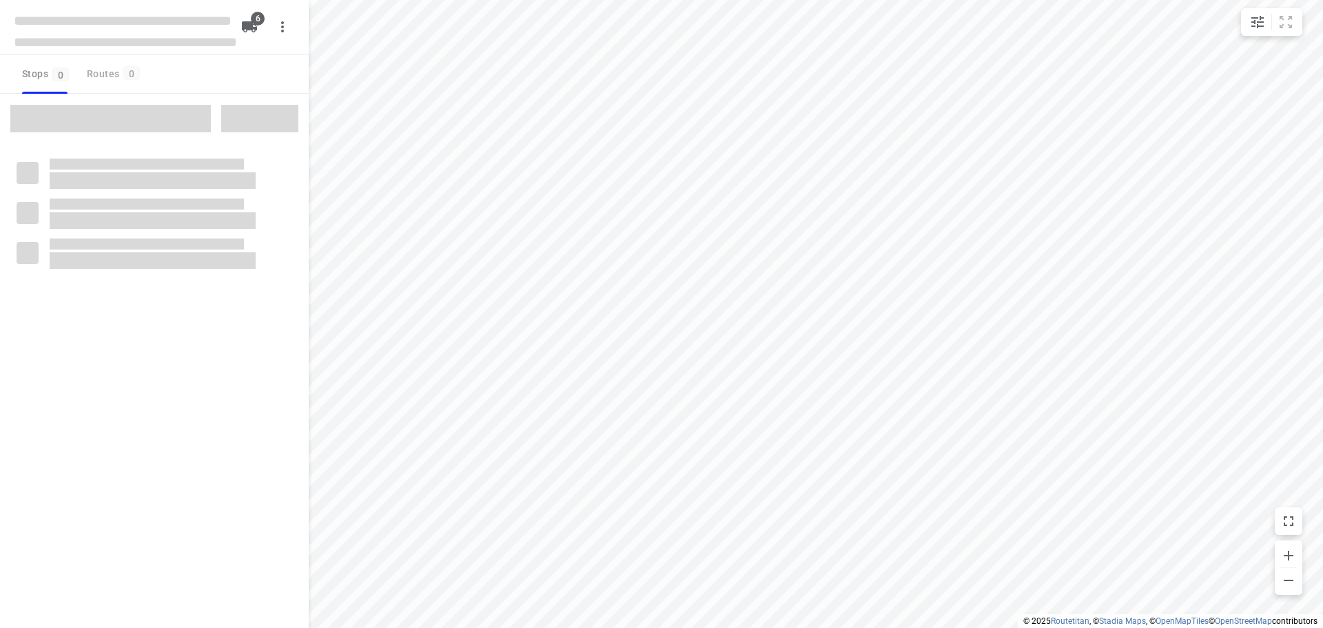 This screenshot has height=628, width=1323. What do you see at coordinates (1123, 621) in the screenshot?
I see `a: Stadia Maps` at bounding box center [1123, 621].